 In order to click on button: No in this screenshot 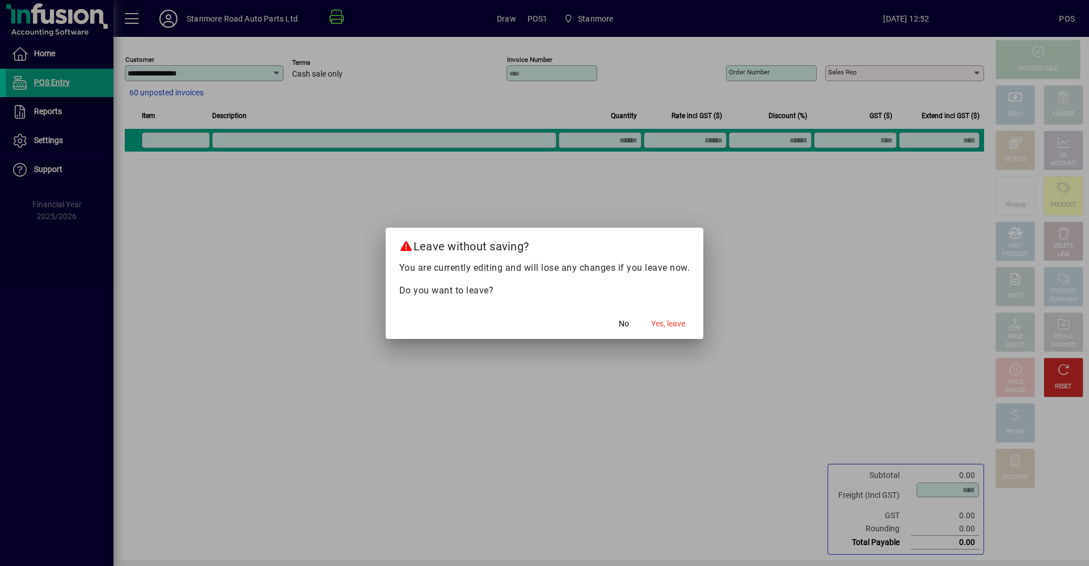, I will do `click(624, 324)`.